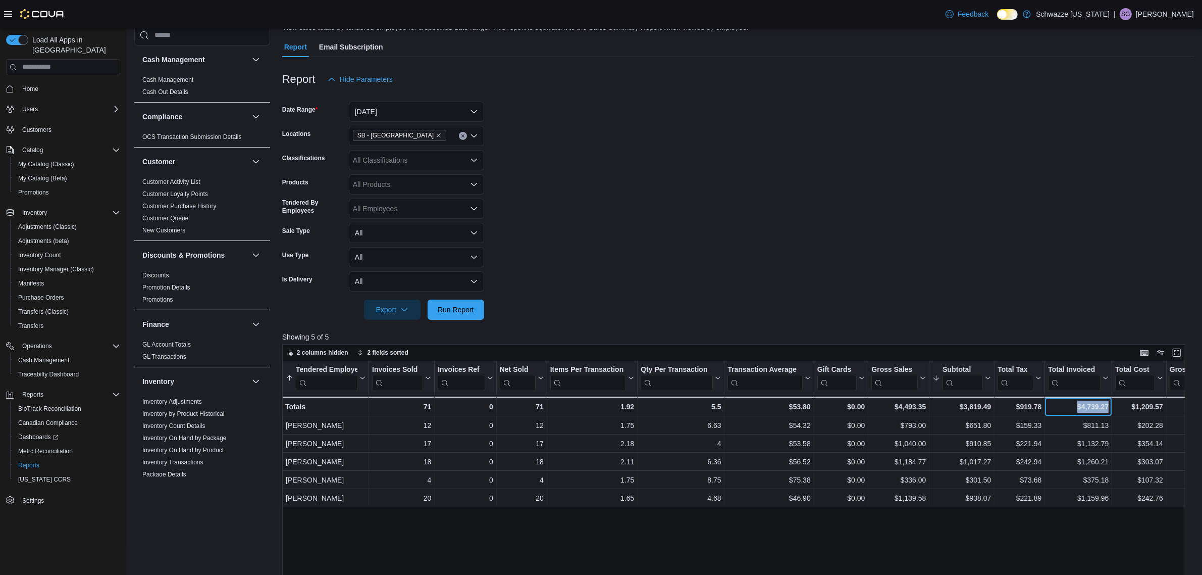 The width and height of the screenshot is (1202, 575). What do you see at coordinates (67, 451) in the screenshot?
I see `button: Metrc Reconciliation` at bounding box center [67, 451].